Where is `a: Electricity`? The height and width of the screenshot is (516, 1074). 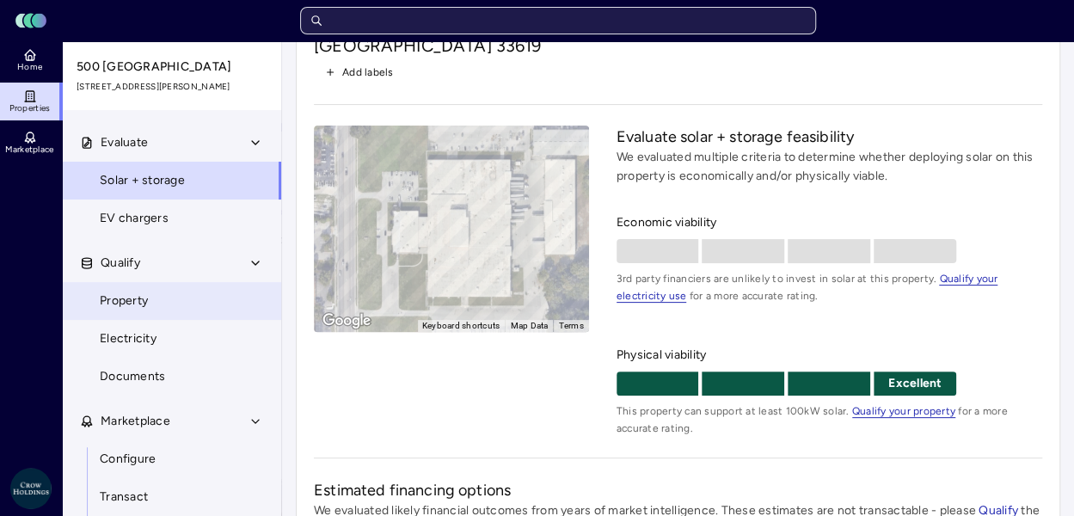
a: Electricity is located at coordinates (172, 339).